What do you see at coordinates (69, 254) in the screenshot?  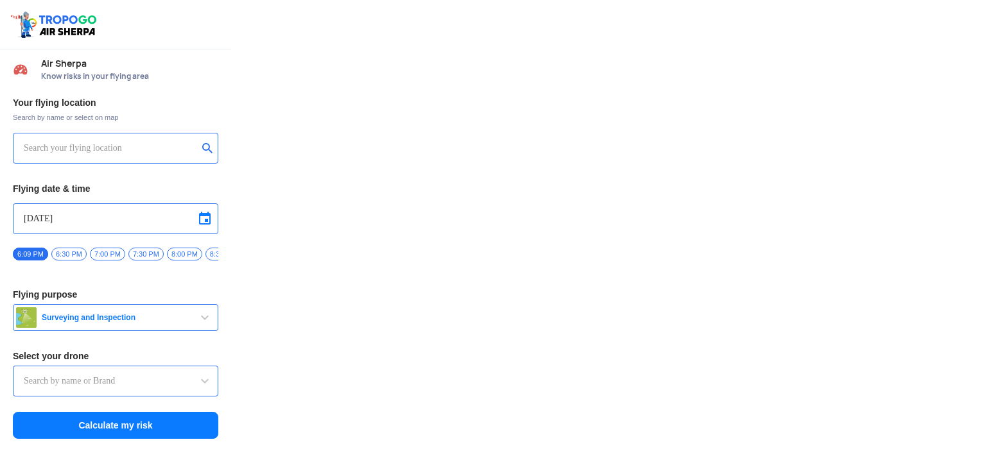 I see `span: 6:30 PM` at bounding box center [69, 254].